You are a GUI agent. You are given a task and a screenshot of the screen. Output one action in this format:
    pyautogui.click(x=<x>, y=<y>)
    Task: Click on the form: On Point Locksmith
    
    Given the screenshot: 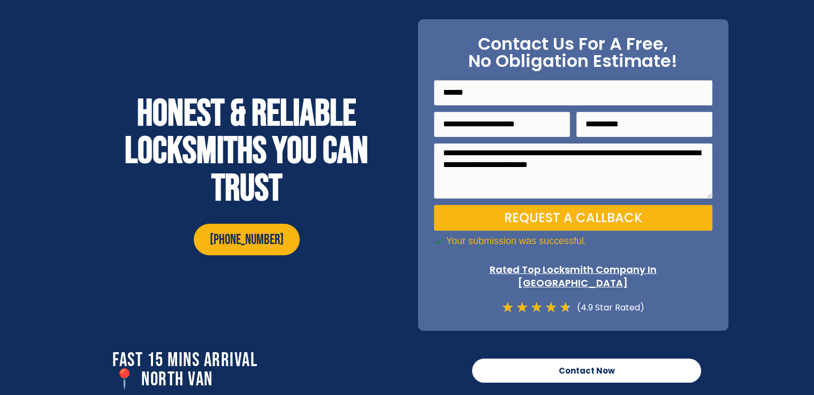 What is the action you would take?
    pyautogui.click(x=573, y=163)
    